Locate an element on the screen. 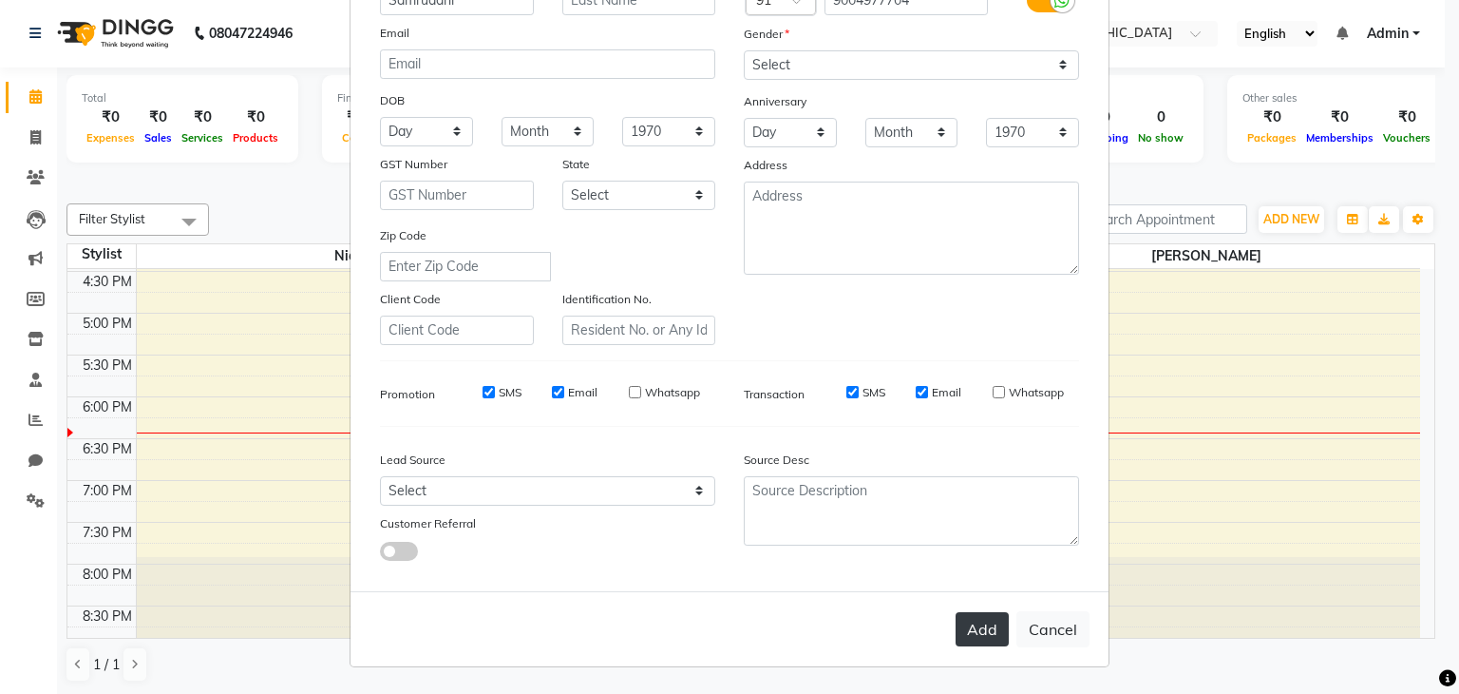 The image size is (1459, 694). input: Resident No. or Any Id is located at coordinates (639, 330).